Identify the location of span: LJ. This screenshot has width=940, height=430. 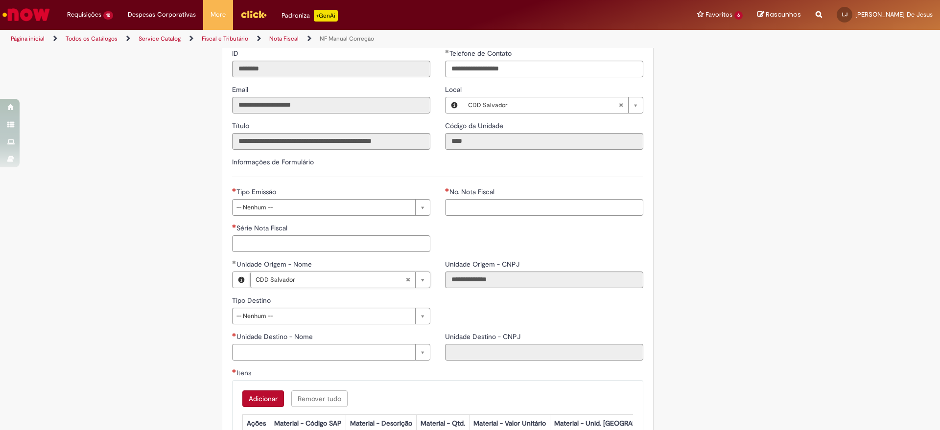
(844, 14).